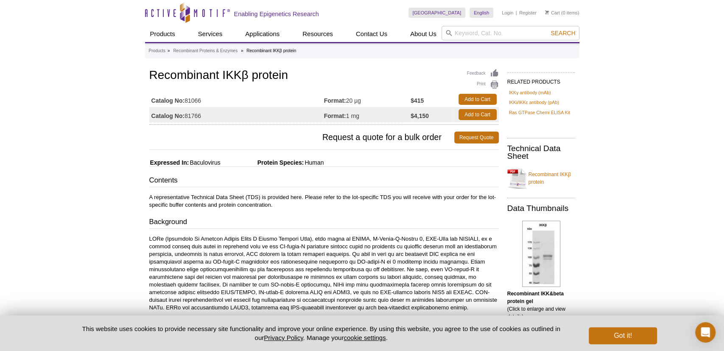  What do you see at coordinates (283, 337) in the screenshot?
I see `a: Privacy Policy` at bounding box center [283, 337].